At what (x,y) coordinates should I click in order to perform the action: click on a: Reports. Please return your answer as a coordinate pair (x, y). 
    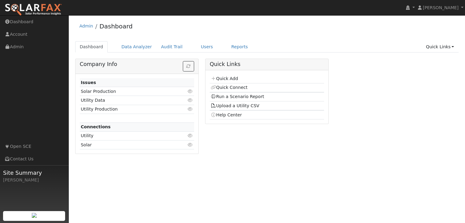
    Looking at the image, I should click on (240, 47).